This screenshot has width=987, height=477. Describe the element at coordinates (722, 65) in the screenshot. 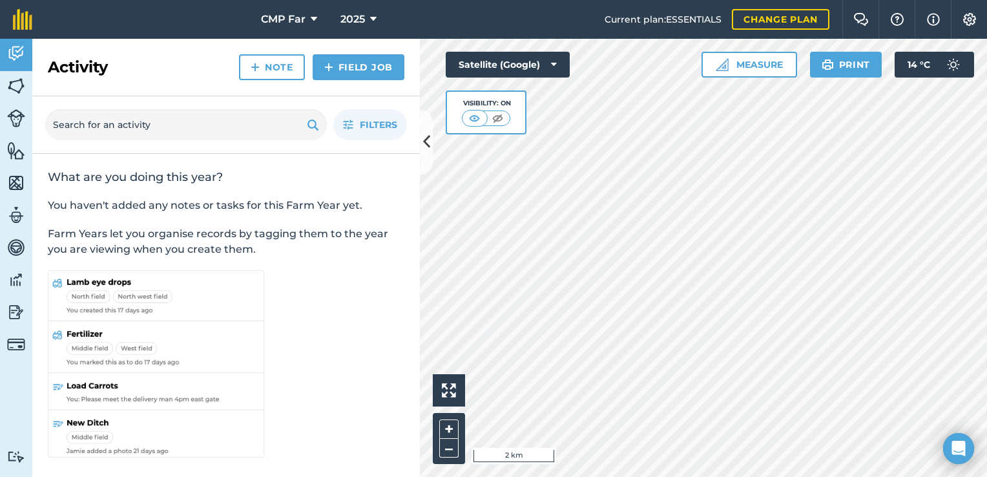

I see `img: Ruler icon` at that location.